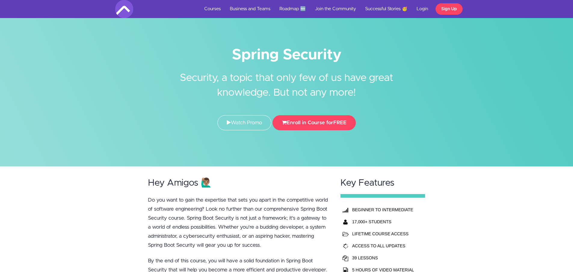 This screenshot has width=573, height=272. What do you see at coordinates (287, 81) in the screenshot?
I see `h2: Security, a topic that only few of us have great knowledge. But not any more!` at bounding box center [287, 81].